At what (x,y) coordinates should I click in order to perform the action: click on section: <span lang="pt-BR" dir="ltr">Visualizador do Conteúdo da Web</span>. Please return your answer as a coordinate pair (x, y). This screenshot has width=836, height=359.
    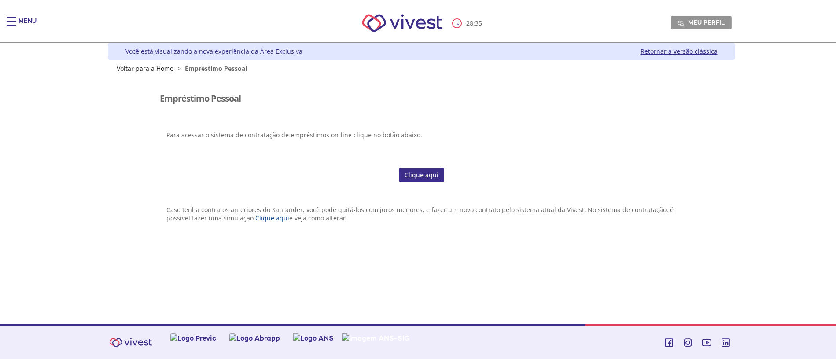
    Looking at the image, I should click on (421, 120).